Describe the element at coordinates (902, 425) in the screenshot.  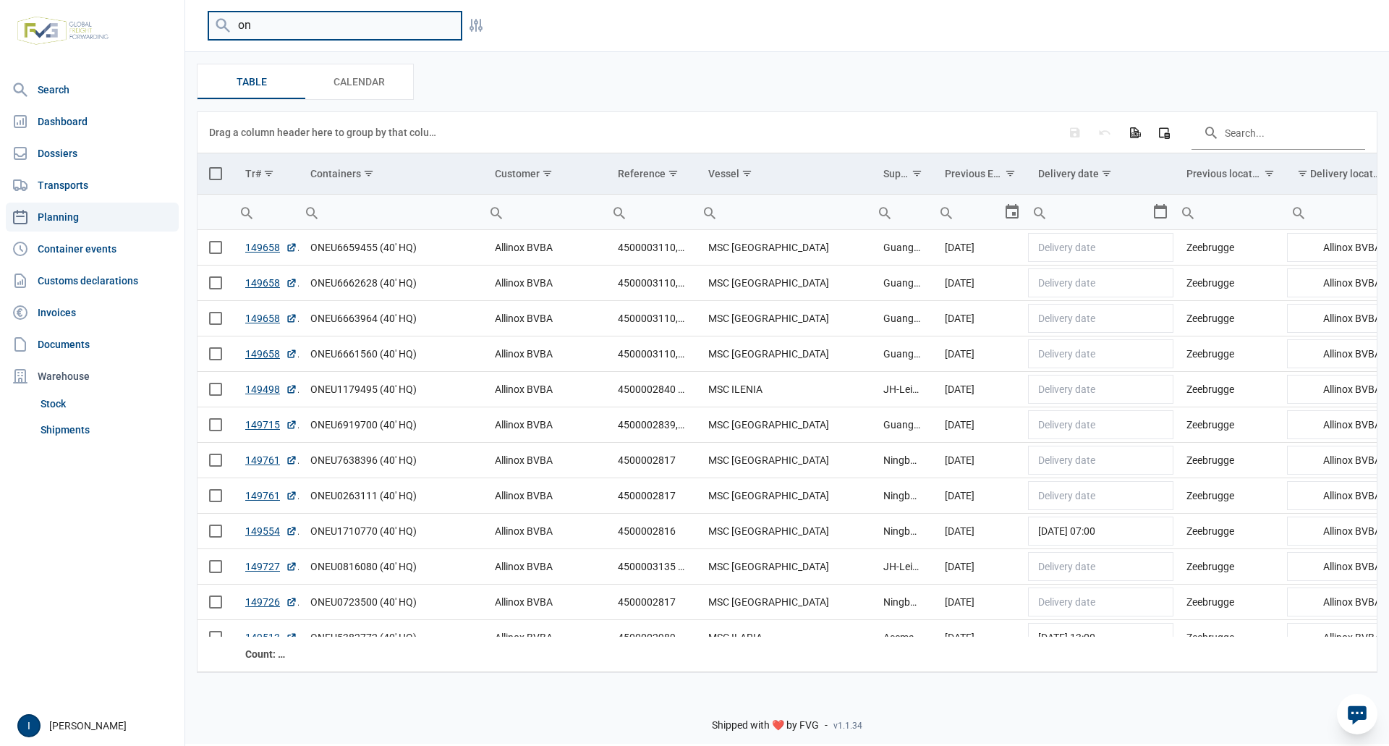
I see `td: Guangdong Axa Home Co., Ltd., Linkfair Household (HK) Ltd.` at that location.